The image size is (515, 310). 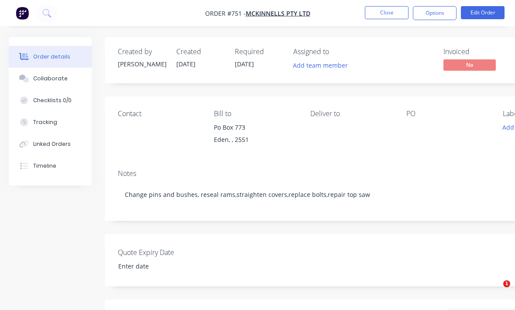 What do you see at coordinates (50, 79) in the screenshot?
I see `button: Collaborate` at bounding box center [50, 79].